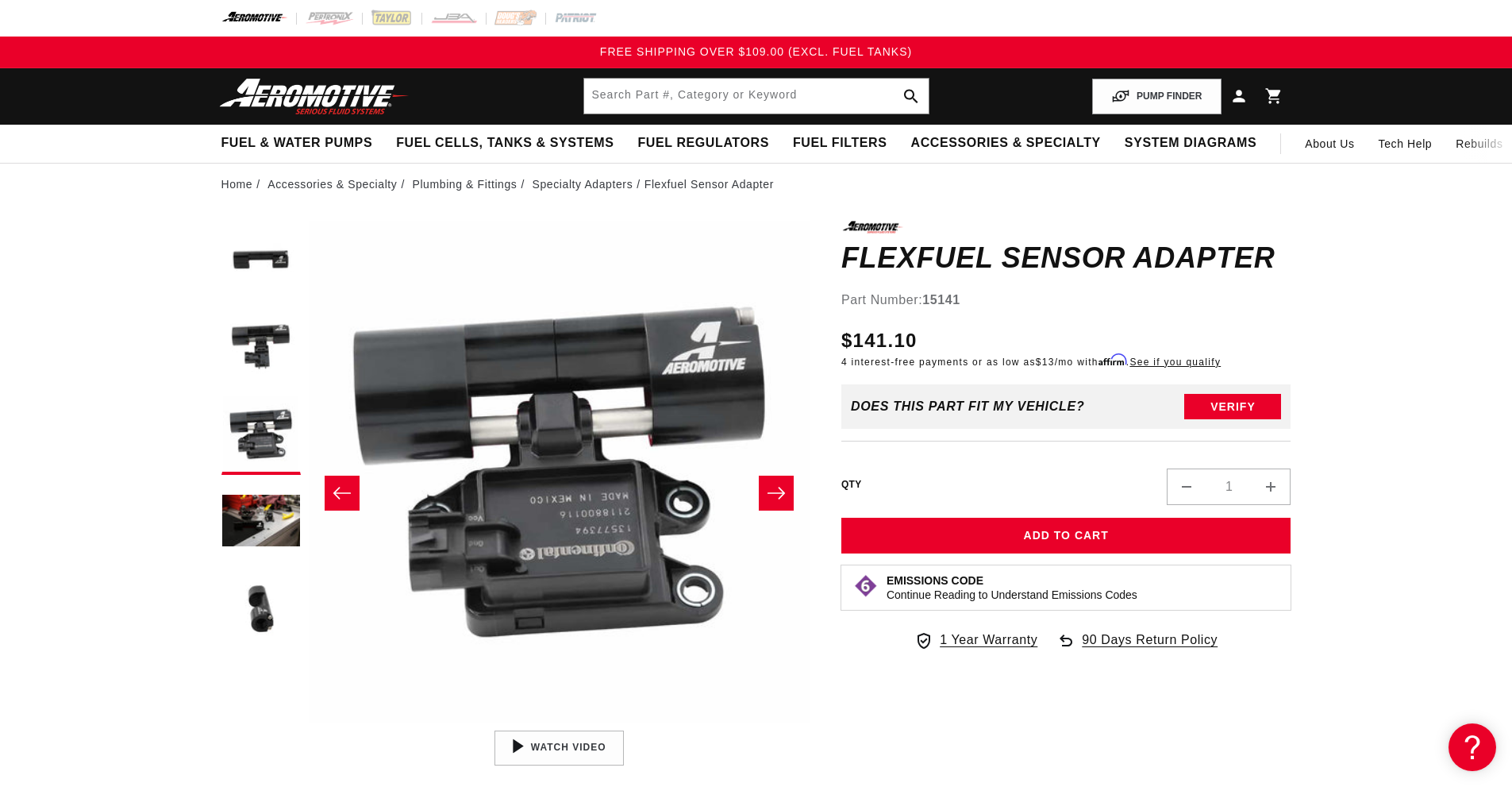  What do you see at coordinates (756, 52) in the screenshot?
I see `span: FREE SHIPPING OVER $109.00 (EXCL. FUEL TANKS)` at bounding box center [756, 52].